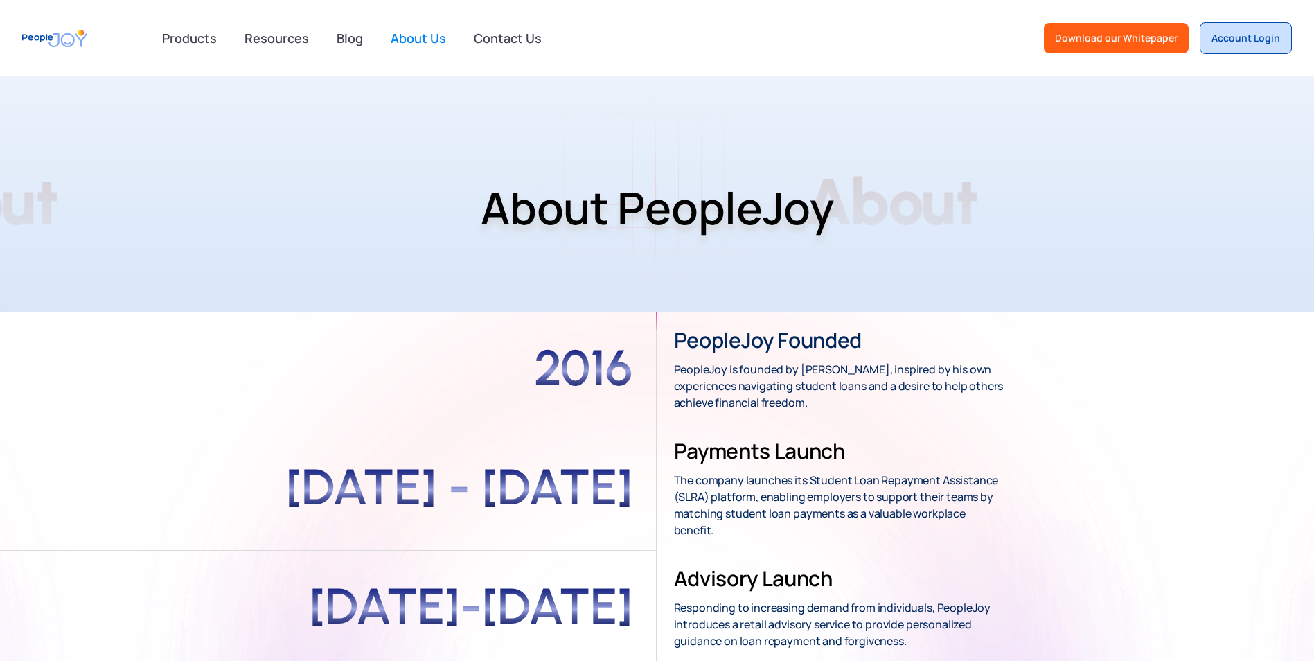 The height and width of the screenshot is (661, 1314). Describe the element at coordinates (1116, 38) in the screenshot. I see `div: Download our Whitepaper` at that location.